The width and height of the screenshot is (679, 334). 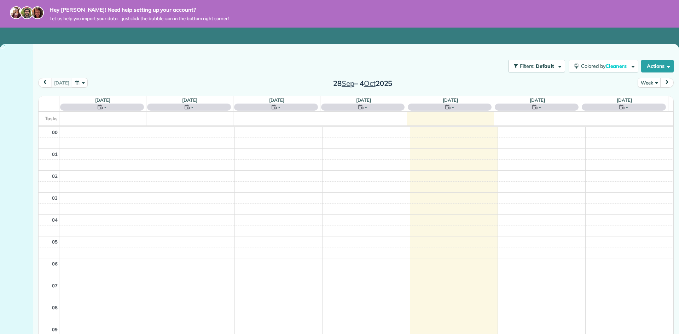 I want to click on span: Colored by, so click(x=605, y=66).